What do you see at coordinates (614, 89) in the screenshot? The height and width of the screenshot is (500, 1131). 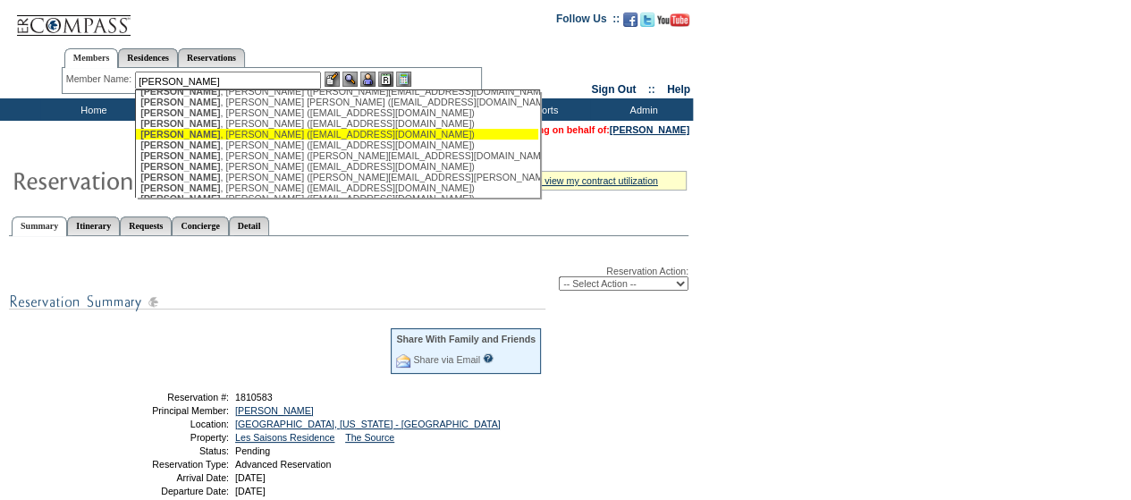 I see `a: Sign Out` at bounding box center [614, 89].